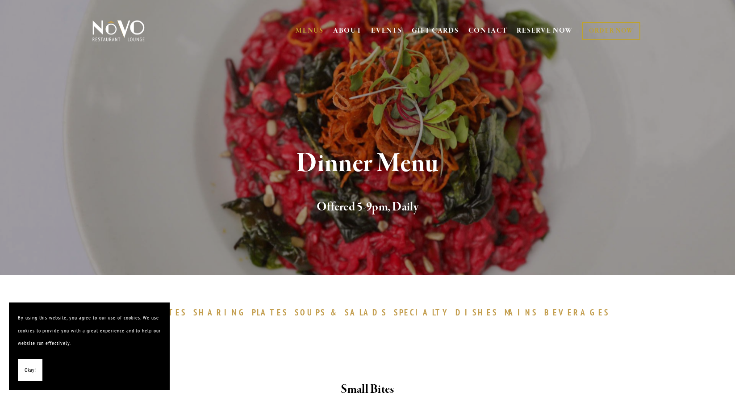 Image resolution: width=735 pixels, height=399 pixels. What do you see at coordinates (367, 163) in the screenshot?
I see `h1: Dinner Menu` at bounding box center [367, 163].